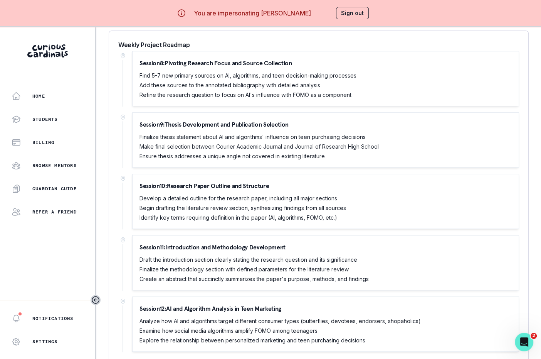  What do you see at coordinates (54, 165) in the screenshot?
I see `p: Browse Mentors` at bounding box center [54, 165].